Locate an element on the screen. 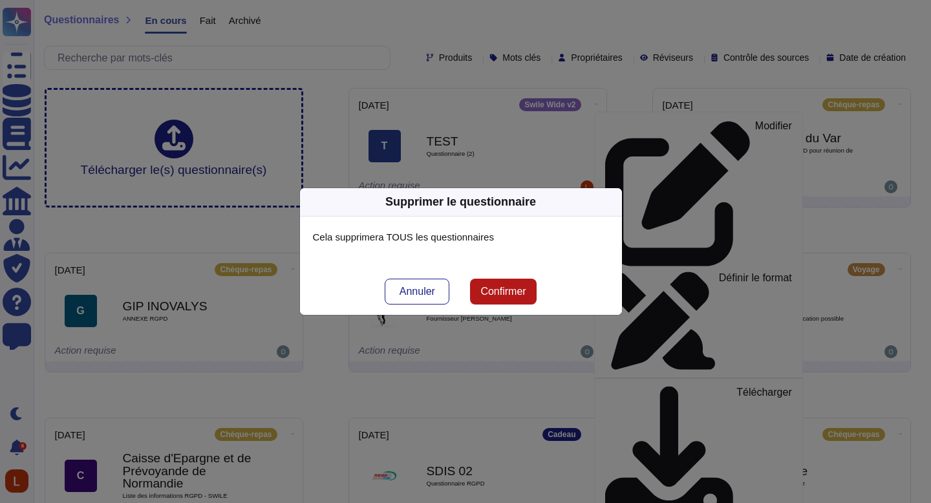  button: Confirmer is located at coordinates (503, 292).